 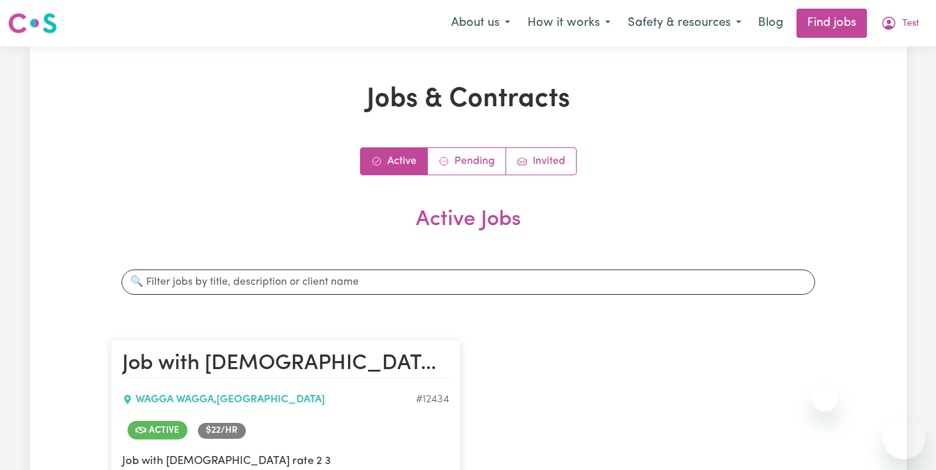 I want to click on span: Job is active, so click(x=157, y=430).